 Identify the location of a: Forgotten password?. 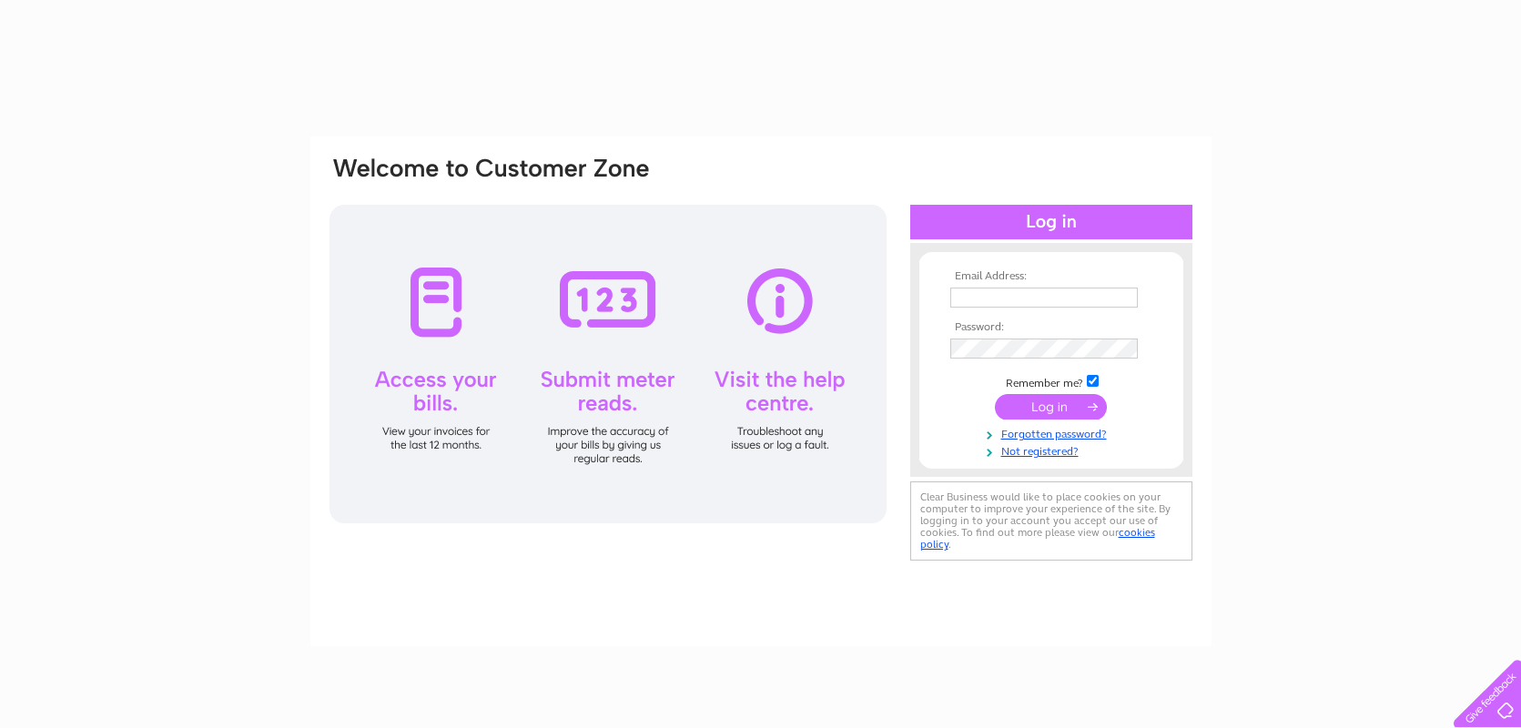
(1053, 432).